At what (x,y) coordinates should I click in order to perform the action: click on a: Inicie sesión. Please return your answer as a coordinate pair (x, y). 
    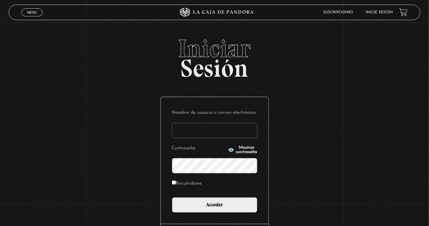
    Looking at the image, I should click on (379, 12).